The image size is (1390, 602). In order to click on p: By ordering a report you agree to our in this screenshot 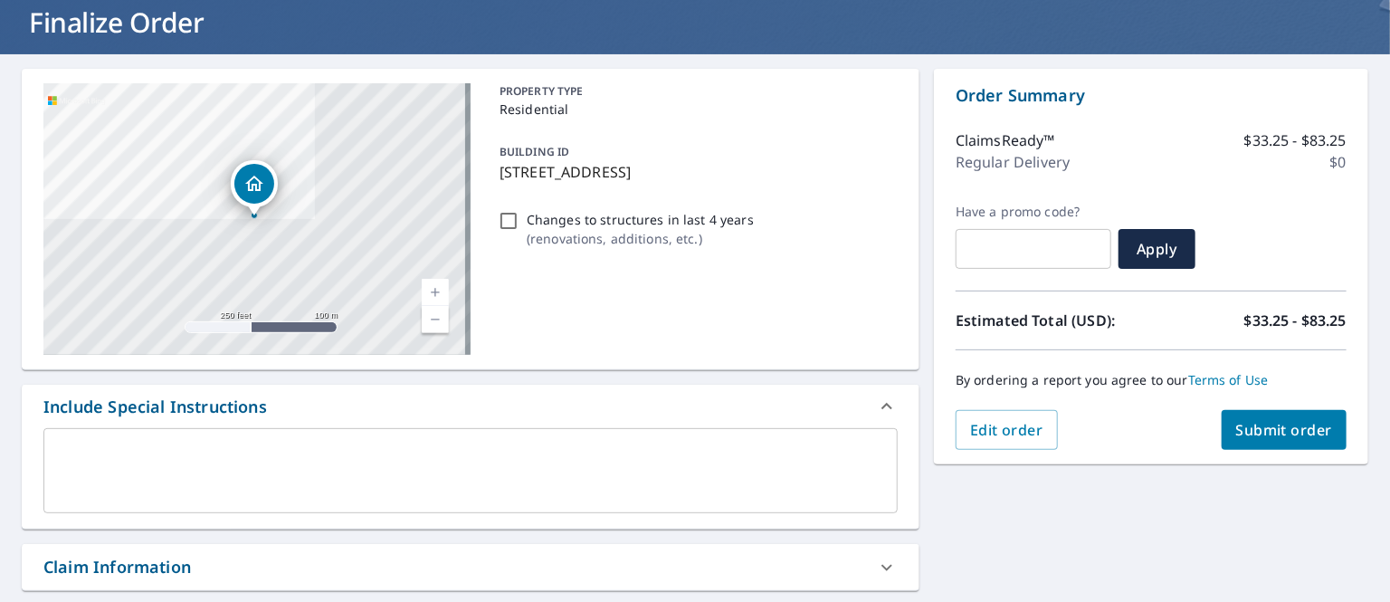, I will do `click(1151, 380)`.